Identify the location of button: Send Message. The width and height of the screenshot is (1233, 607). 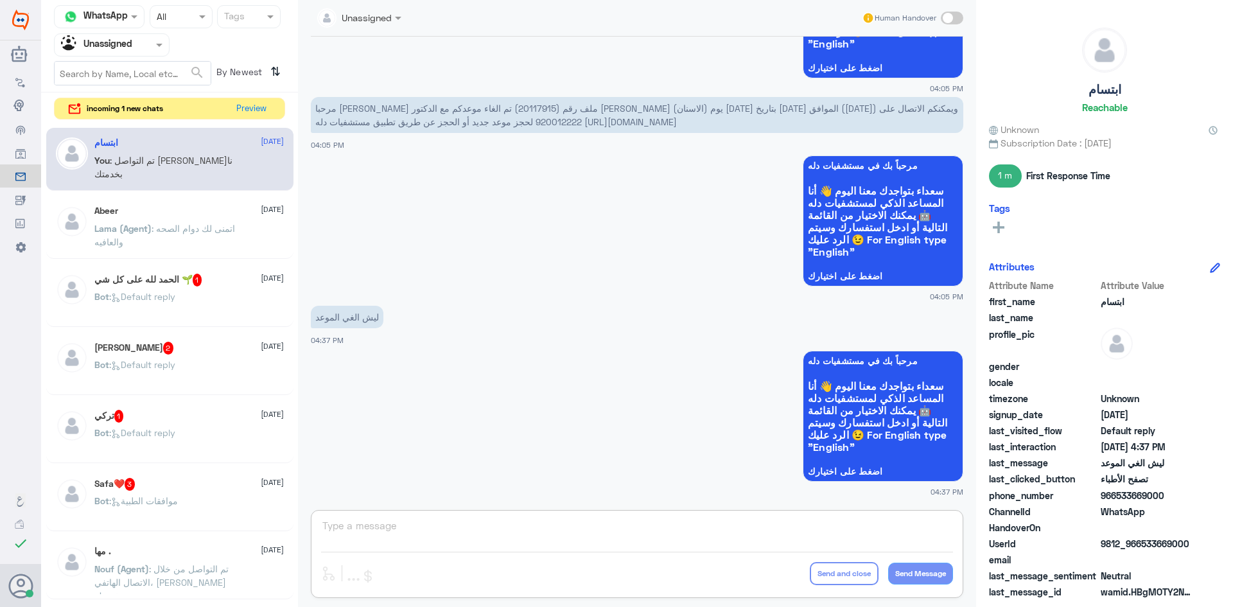
(920, 573).